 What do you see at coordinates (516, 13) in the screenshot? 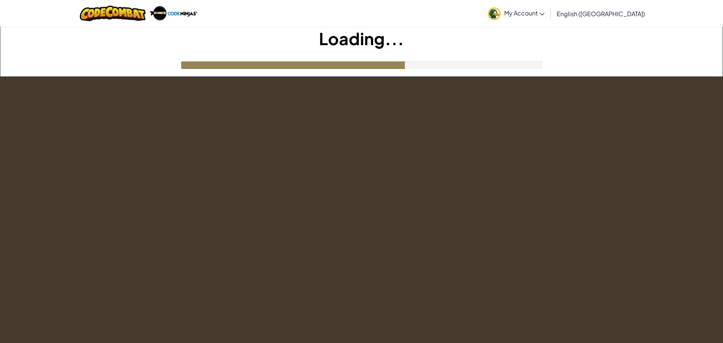
I see `a: My Account` at bounding box center [516, 13].